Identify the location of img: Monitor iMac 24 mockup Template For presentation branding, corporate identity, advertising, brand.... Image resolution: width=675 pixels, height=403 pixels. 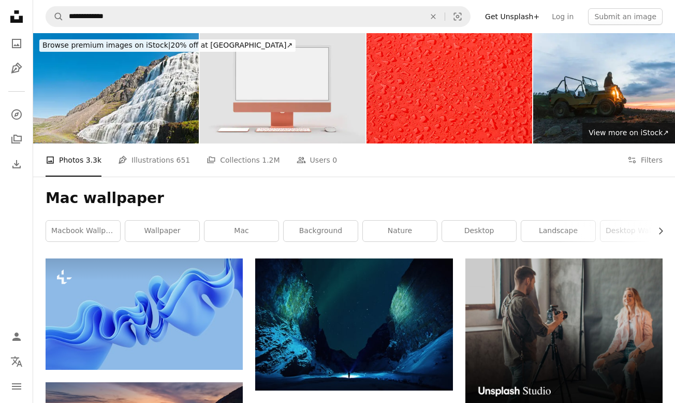
(283, 88).